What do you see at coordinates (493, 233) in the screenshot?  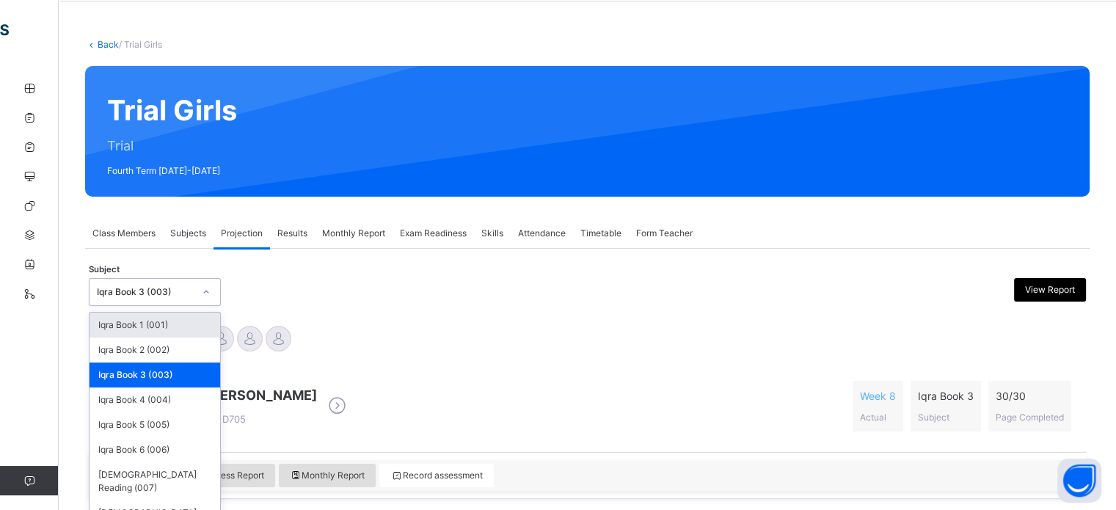 I see `span: Skills` at bounding box center [493, 233].